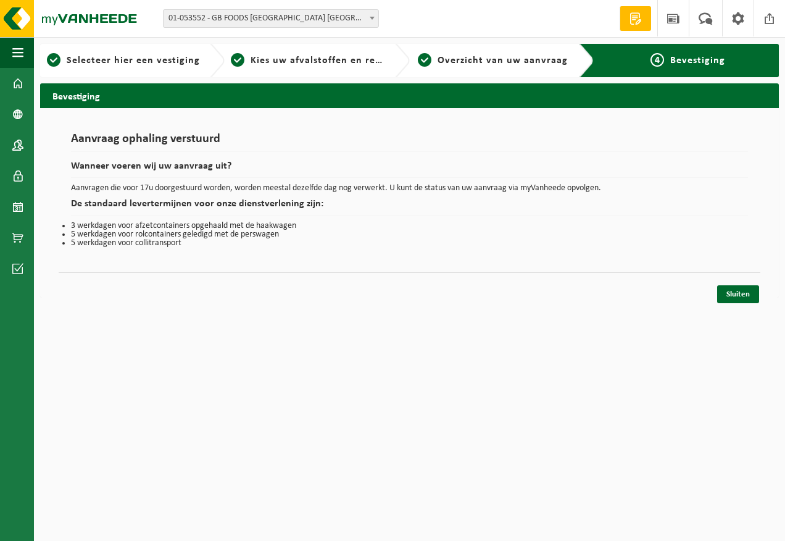 The width and height of the screenshot is (785, 541). Describe the element at coordinates (502, 60) in the screenshot. I see `span: Overzicht van uw aanvraag` at that location.